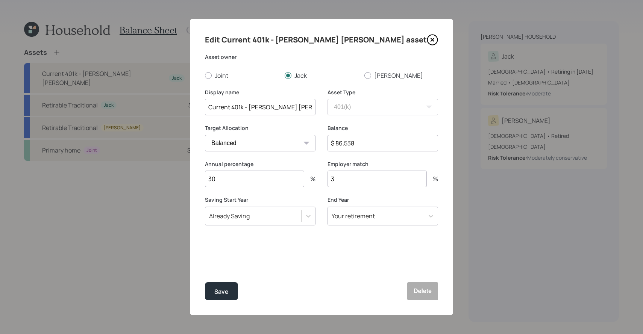 Image resolution: width=643 pixels, height=334 pixels. What do you see at coordinates (423, 291) in the screenshot?
I see `button: Delete` at bounding box center [423, 291].